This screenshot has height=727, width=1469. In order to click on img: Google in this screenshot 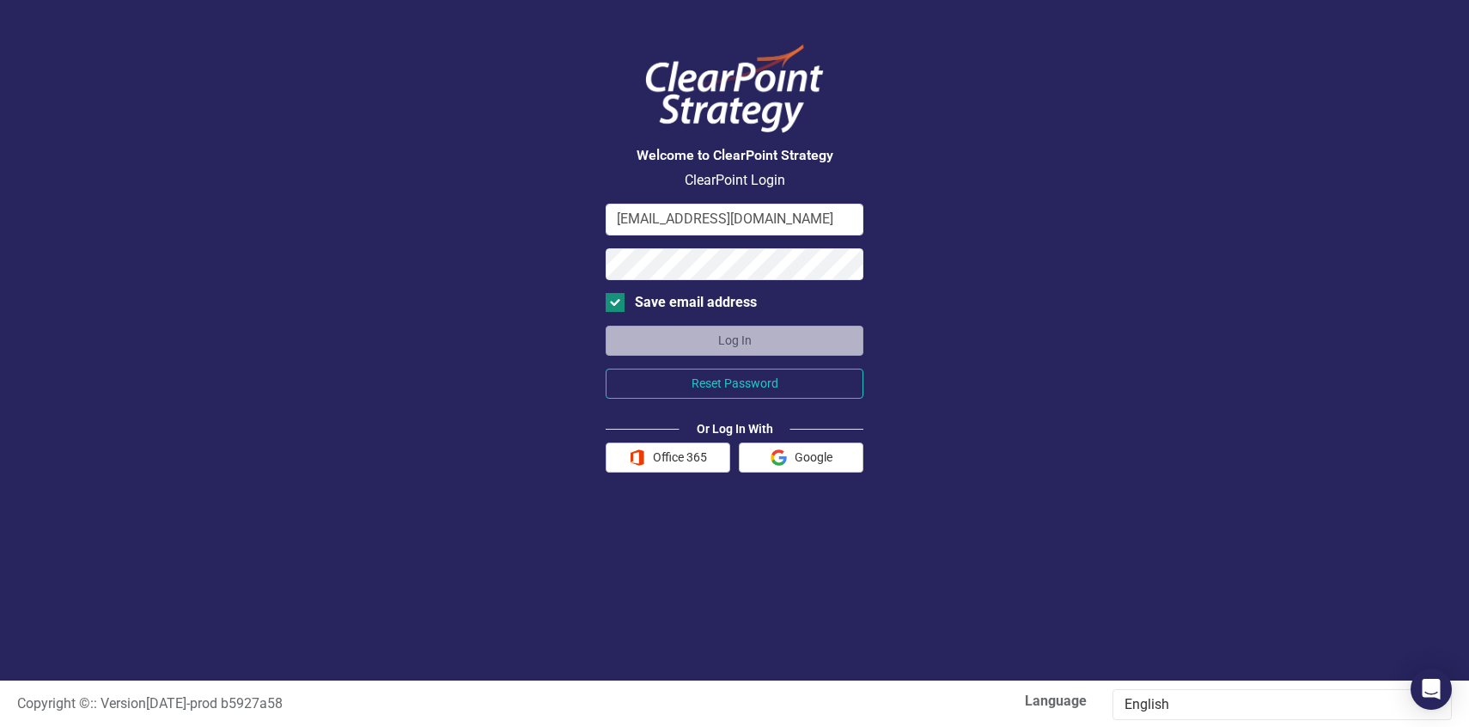, I will do `click(778, 457)`.